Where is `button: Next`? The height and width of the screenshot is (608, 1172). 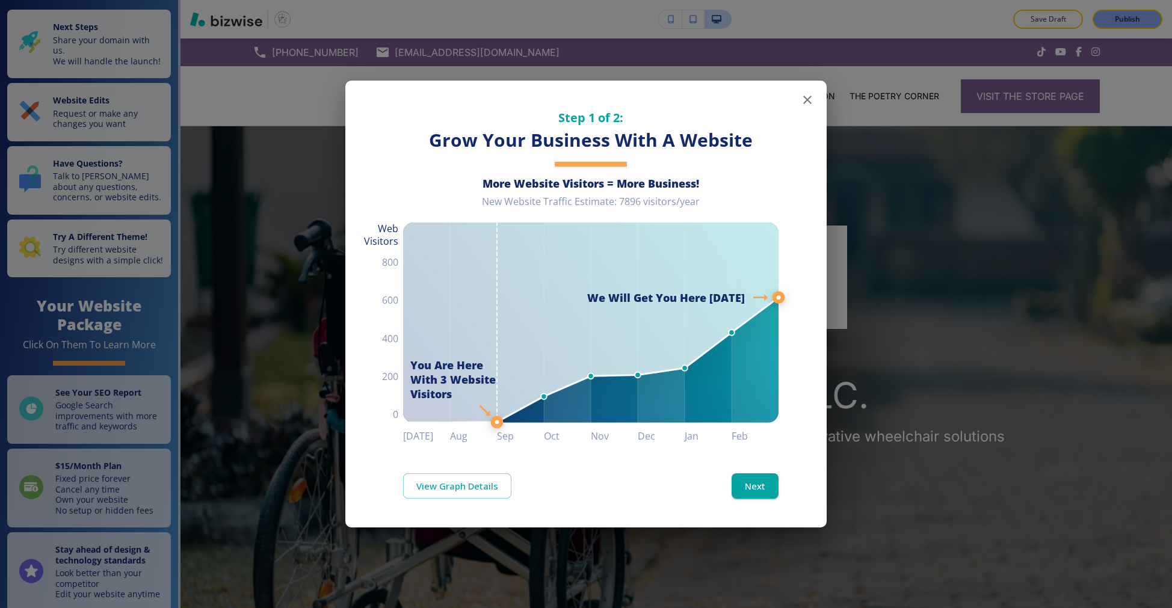 button: Next is located at coordinates (755, 486).